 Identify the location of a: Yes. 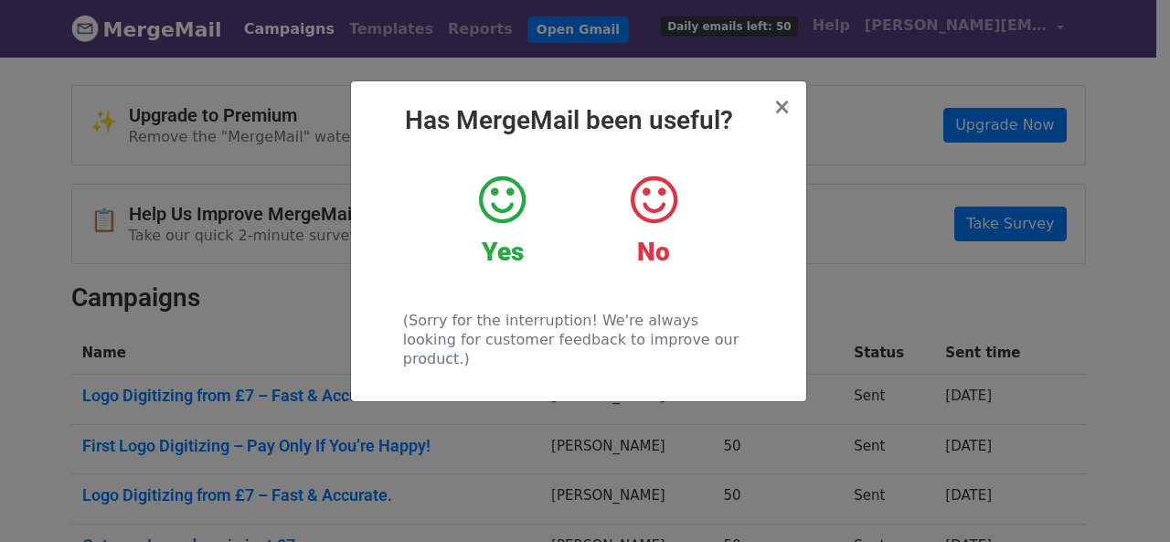
(502, 220).